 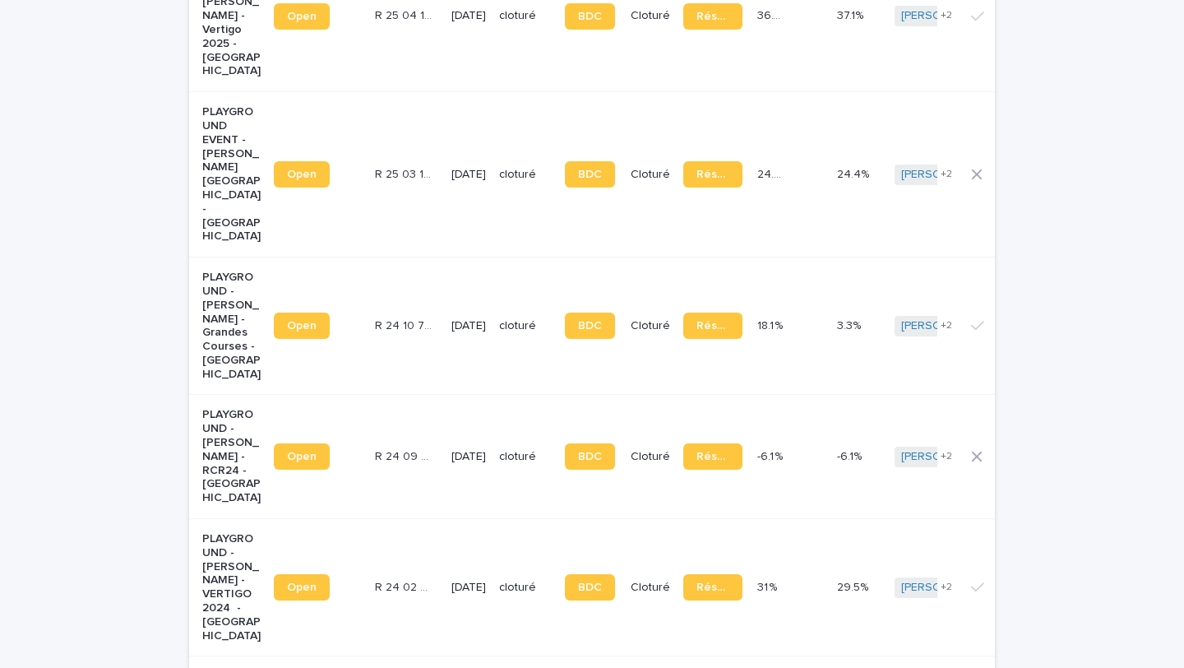 I want to click on p: R 24 10 726, so click(x=405, y=324).